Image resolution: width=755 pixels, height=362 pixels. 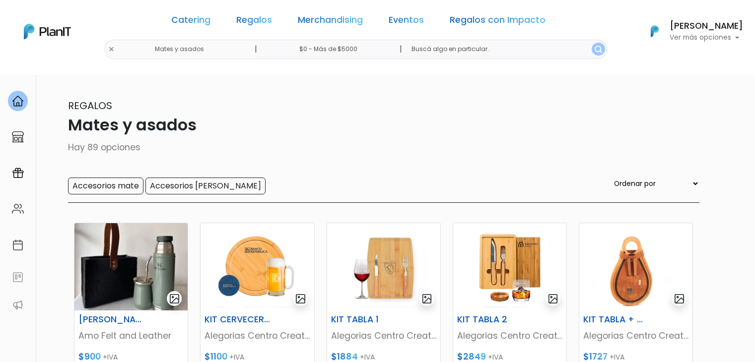 I want to click on a: Regalos con Impacto, so click(x=497, y=22).